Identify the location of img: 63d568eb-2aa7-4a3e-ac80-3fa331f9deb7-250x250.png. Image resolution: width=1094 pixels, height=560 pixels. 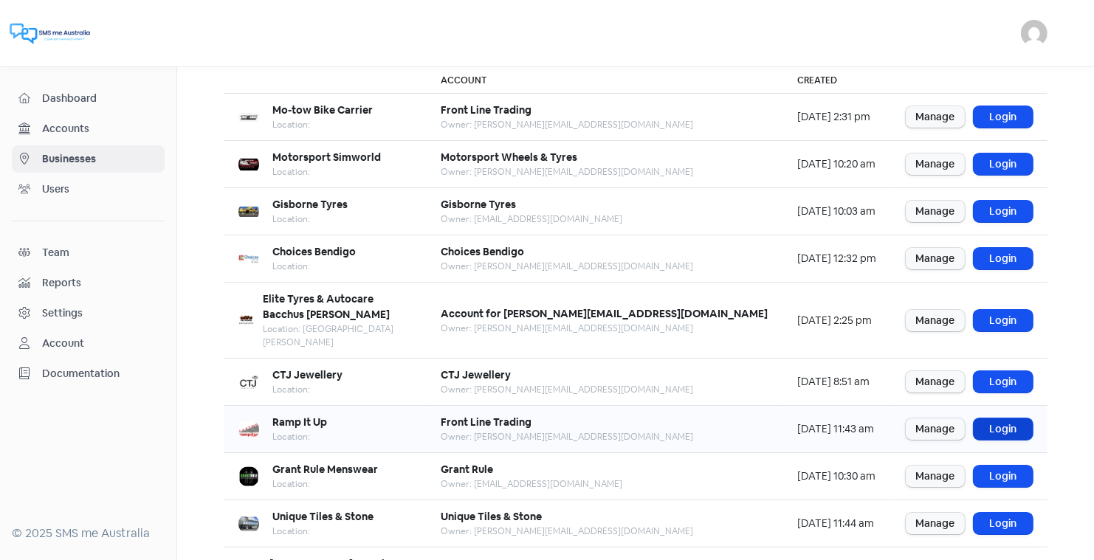
(249, 212).